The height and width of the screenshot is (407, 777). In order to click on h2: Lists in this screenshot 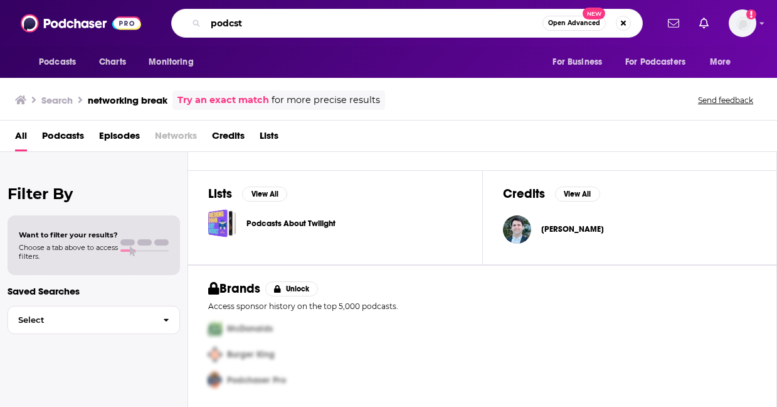, I will do `click(220, 193)`.